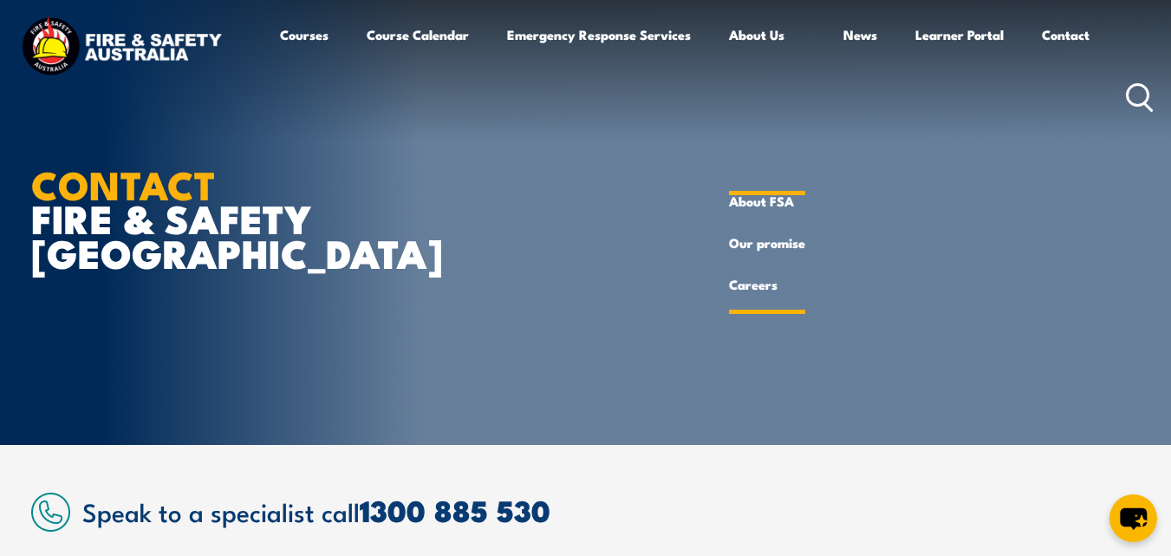 The height and width of the screenshot is (556, 1171). What do you see at coordinates (767, 243) in the screenshot?
I see `a: Our promise` at bounding box center [767, 243].